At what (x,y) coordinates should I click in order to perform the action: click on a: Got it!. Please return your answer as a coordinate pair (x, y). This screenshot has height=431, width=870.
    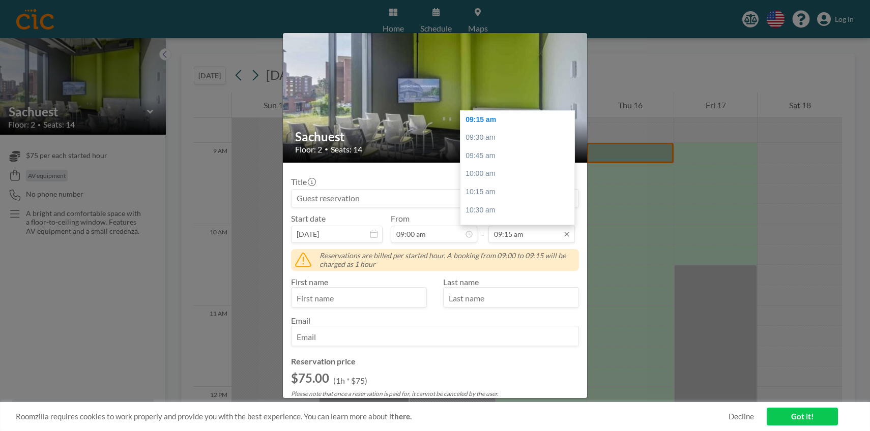
    Looking at the image, I should click on (802, 417).